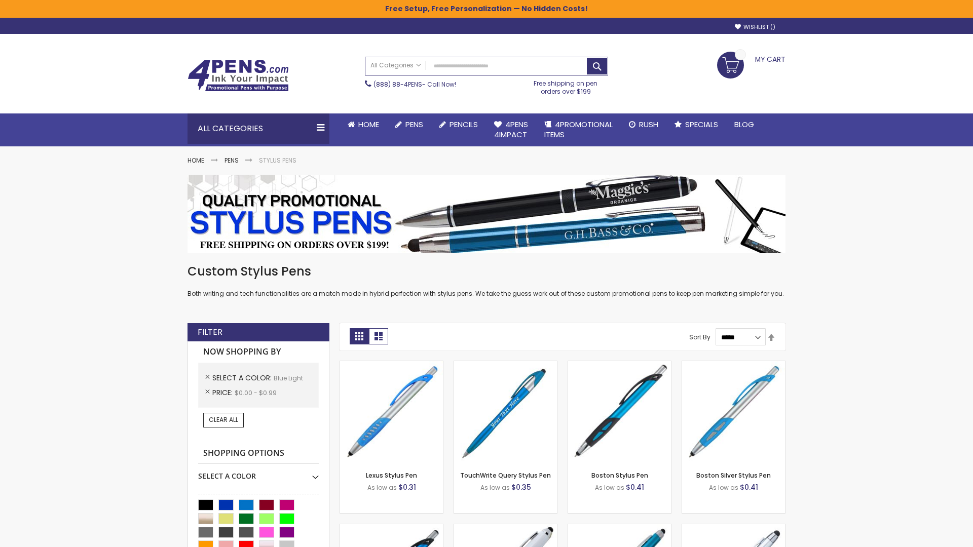 The width and height of the screenshot is (973, 547). Describe the element at coordinates (398, 84) in the screenshot. I see `a: (888) 88-4PENS` at that location.